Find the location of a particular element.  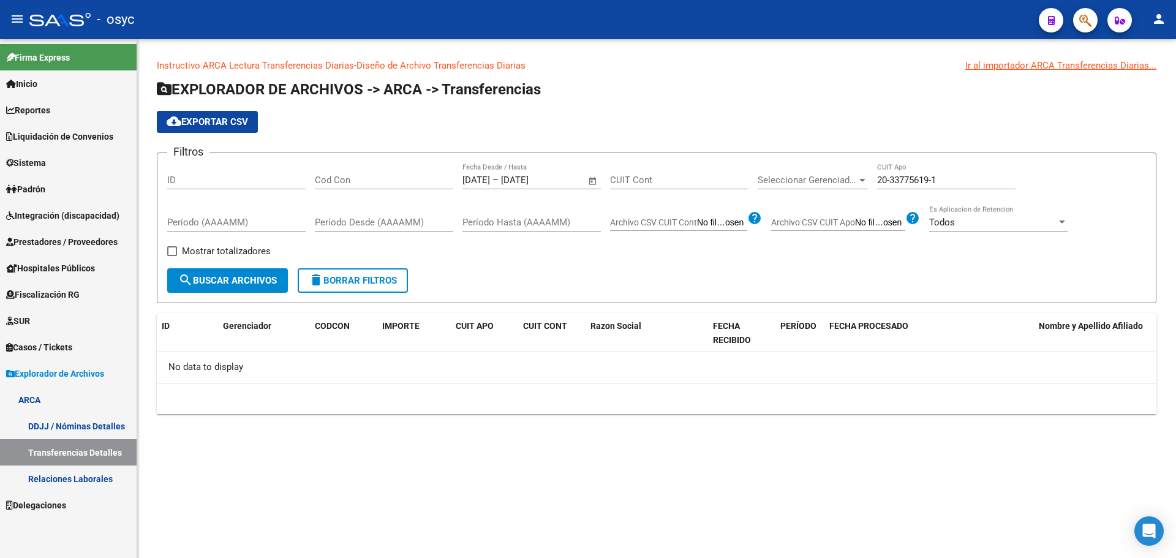

span: Gerenciador is located at coordinates (247, 326).